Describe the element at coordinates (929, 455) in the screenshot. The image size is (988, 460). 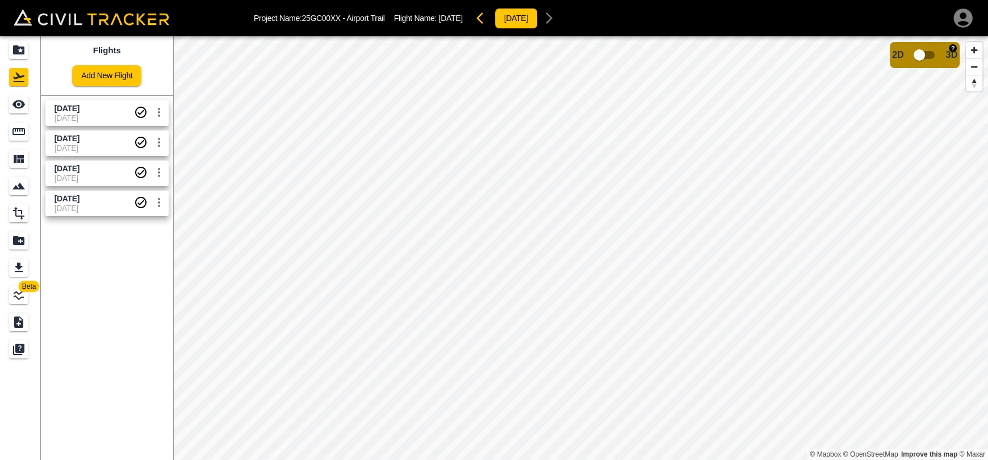
I see `a: Map feedback` at that location.